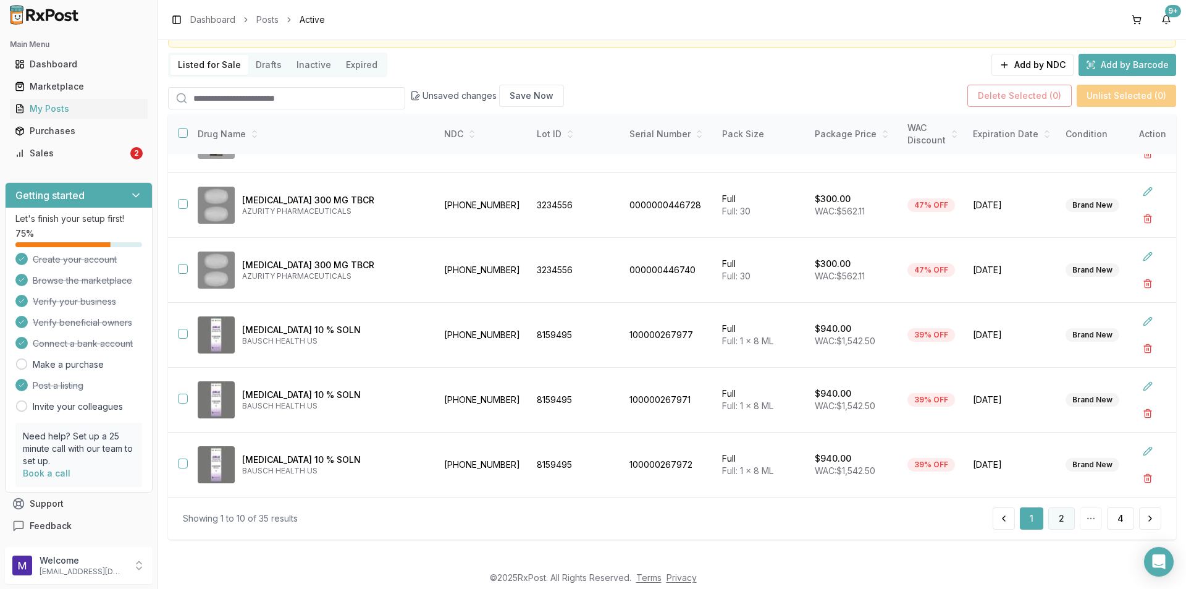 This screenshot has width=1186, height=589. Describe the element at coordinates (78, 131) in the screenshot. I see `div: Purchases` at that location.